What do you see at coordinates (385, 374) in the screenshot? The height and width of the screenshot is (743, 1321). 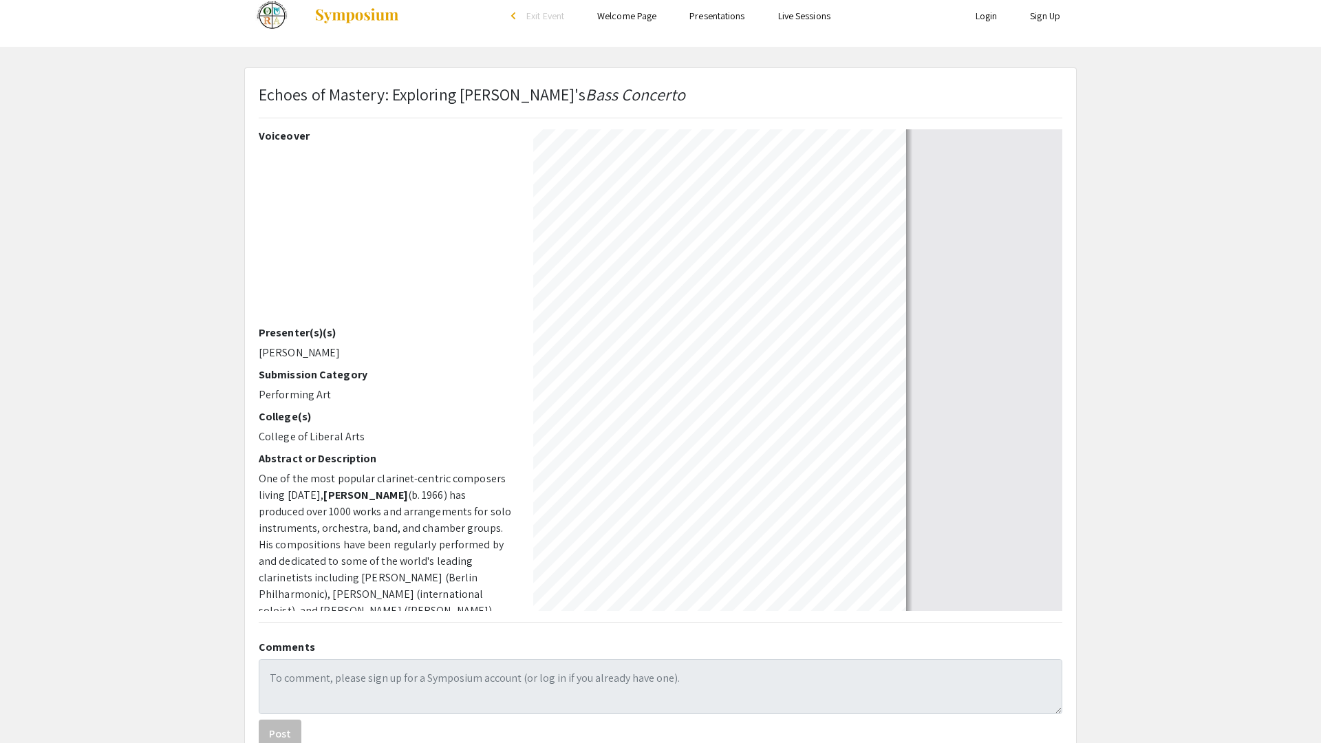 I see `h2: Submission Category` at bounding box center [385, 374].